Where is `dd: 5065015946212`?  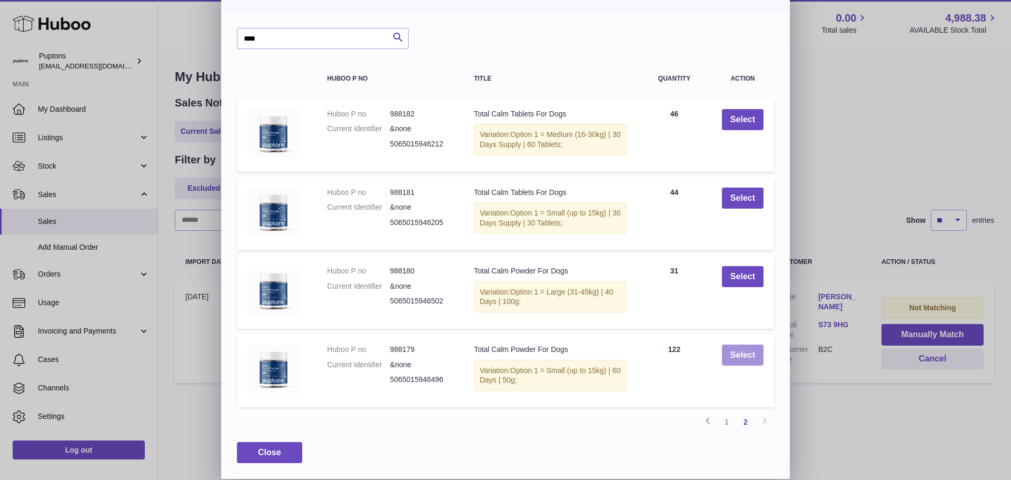 dd: 5065015946212 is located at coordinates (421, 144).